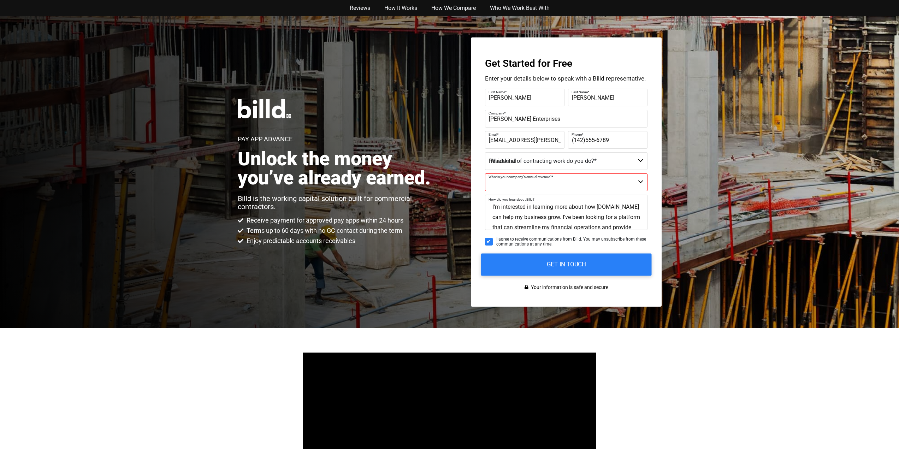  Describe the element at coordinates (265, 139) in the screenshot. I see `h1: Pay App Advance` at that location.